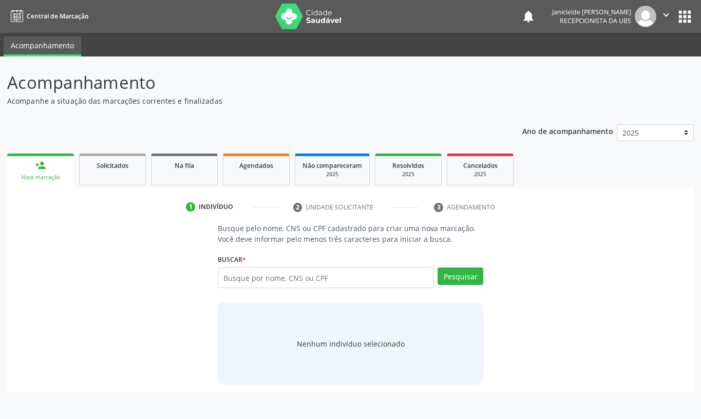 The height and width of the screenshot is (419, 701). I want to click on button: Pesquisar, so click(460, 276).